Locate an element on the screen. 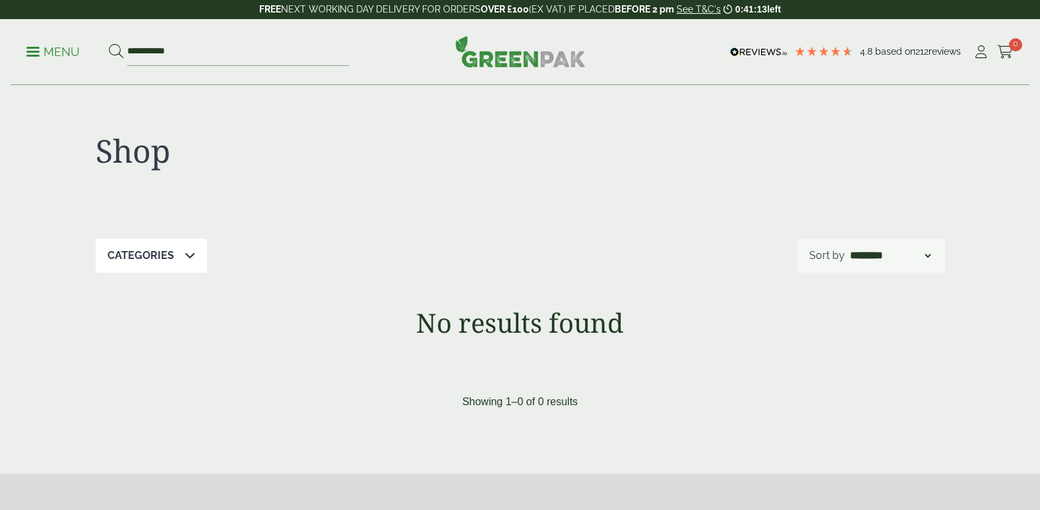 The width and height of the screenshot is (1040, 510). img: GreenPak Supplies is located at coordinates (520, 51).